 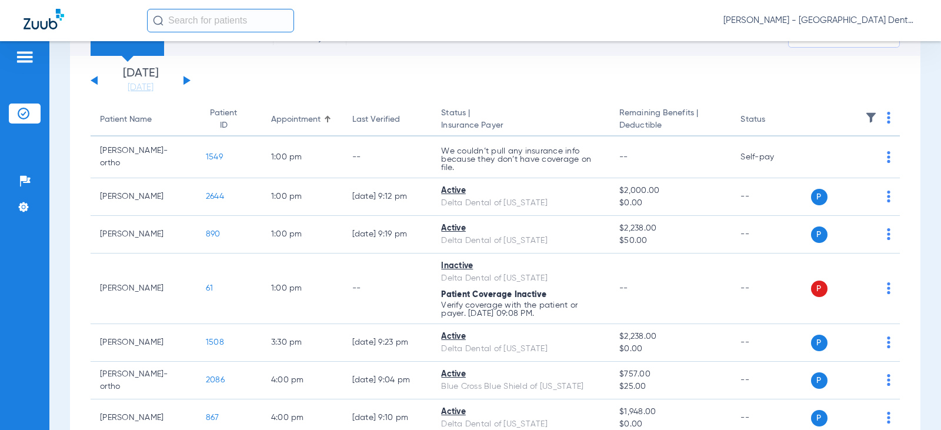 What do you see at coordinates (770, 157) in the screenshot?
I see `td: Self-pay` at bounding box center [770, 157].